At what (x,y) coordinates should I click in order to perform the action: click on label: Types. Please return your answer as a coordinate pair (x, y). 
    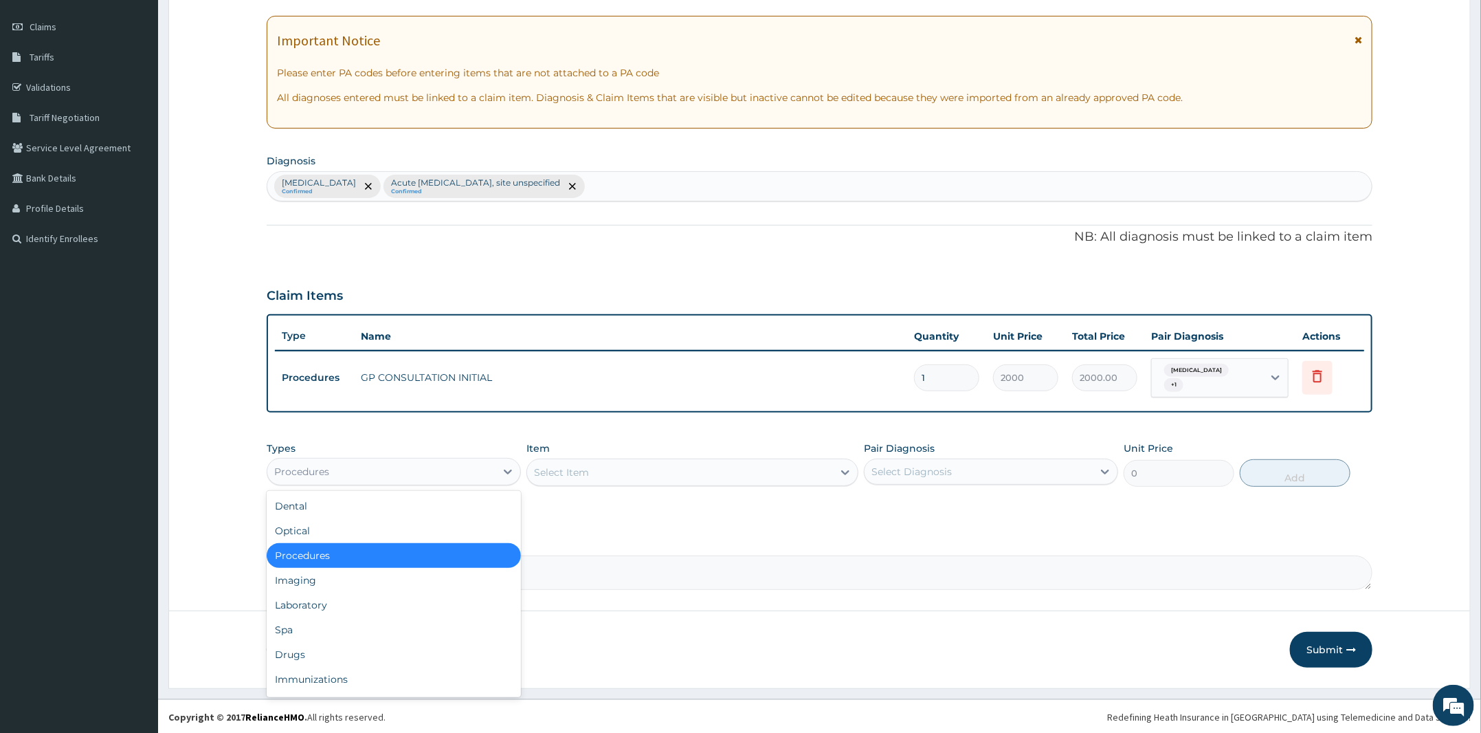
    Looking at the image, I should click on (281, 448).